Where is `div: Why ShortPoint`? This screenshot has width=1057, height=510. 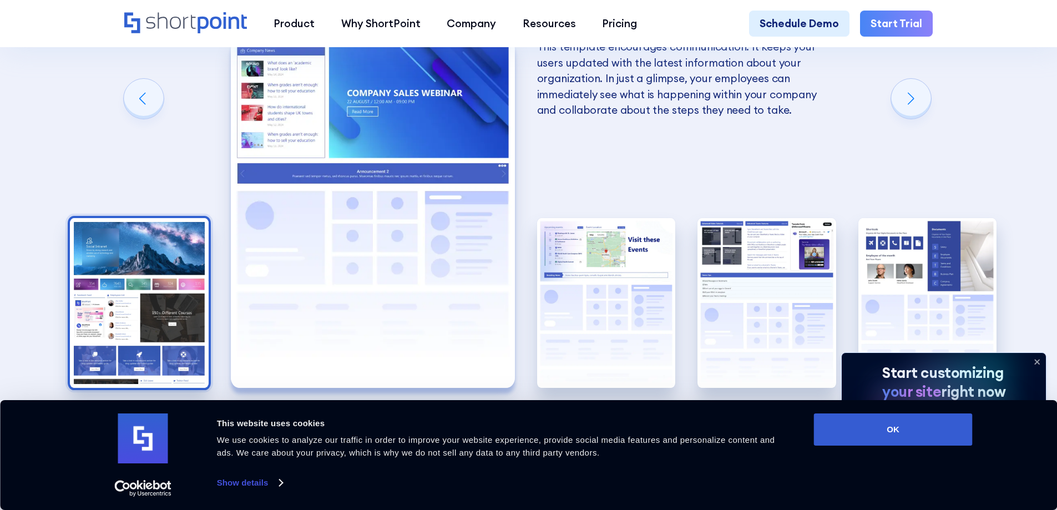
div: Why ShortPoint is located at coordinates (381, 23).